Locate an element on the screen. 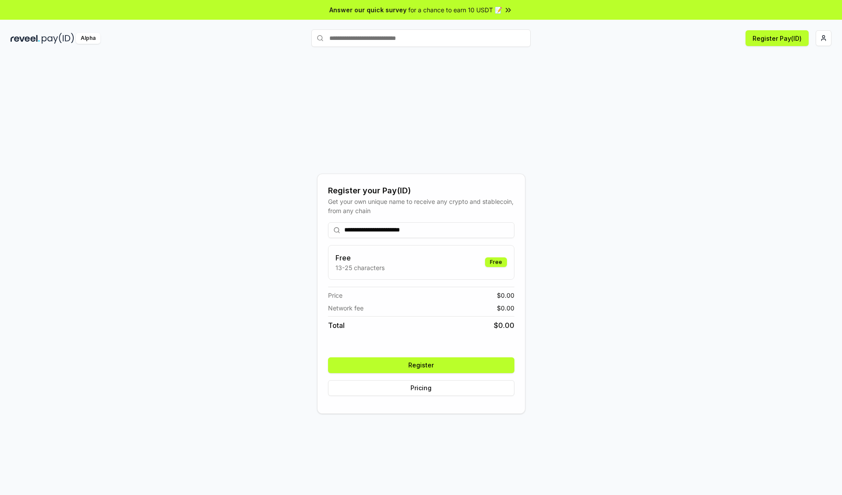 This screenshot has height=495, width=842. button: Pricing is located at coordinates (421, 388).